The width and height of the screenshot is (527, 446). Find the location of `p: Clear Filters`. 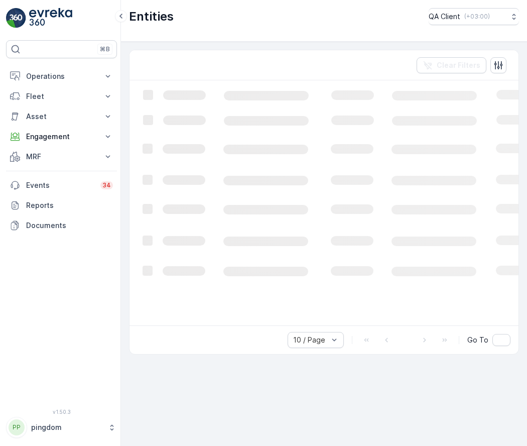

p: Clear Filters is located at coordinates (458, 65).